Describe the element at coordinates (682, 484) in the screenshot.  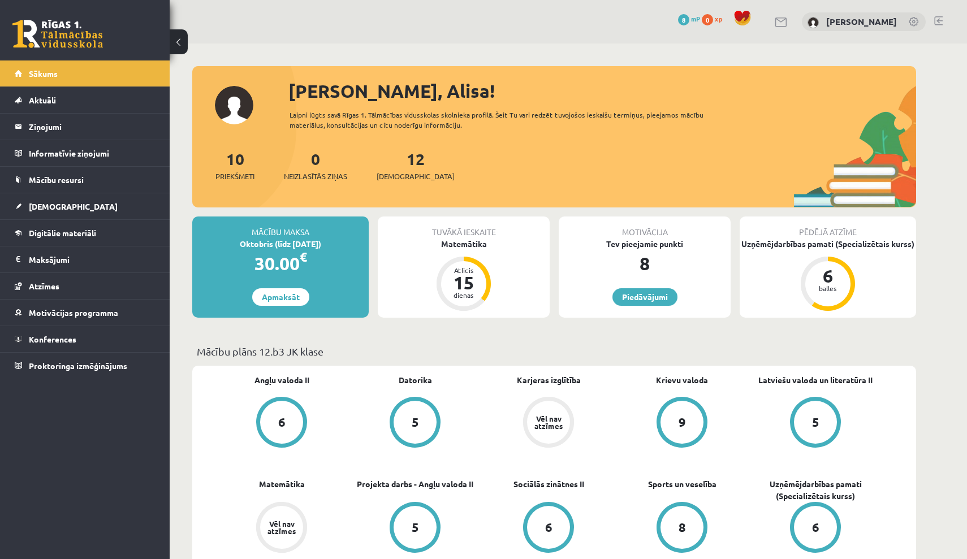
I see `a: Sports un veselība` at that location.